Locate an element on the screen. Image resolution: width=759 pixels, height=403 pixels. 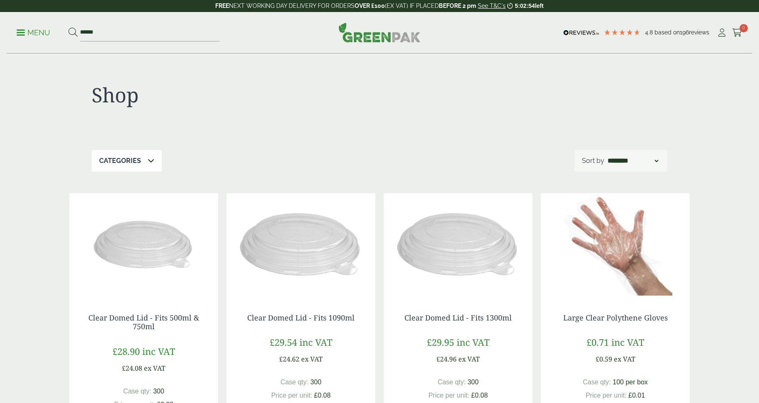
span: £24.96 is located at coordinates (446, 359).